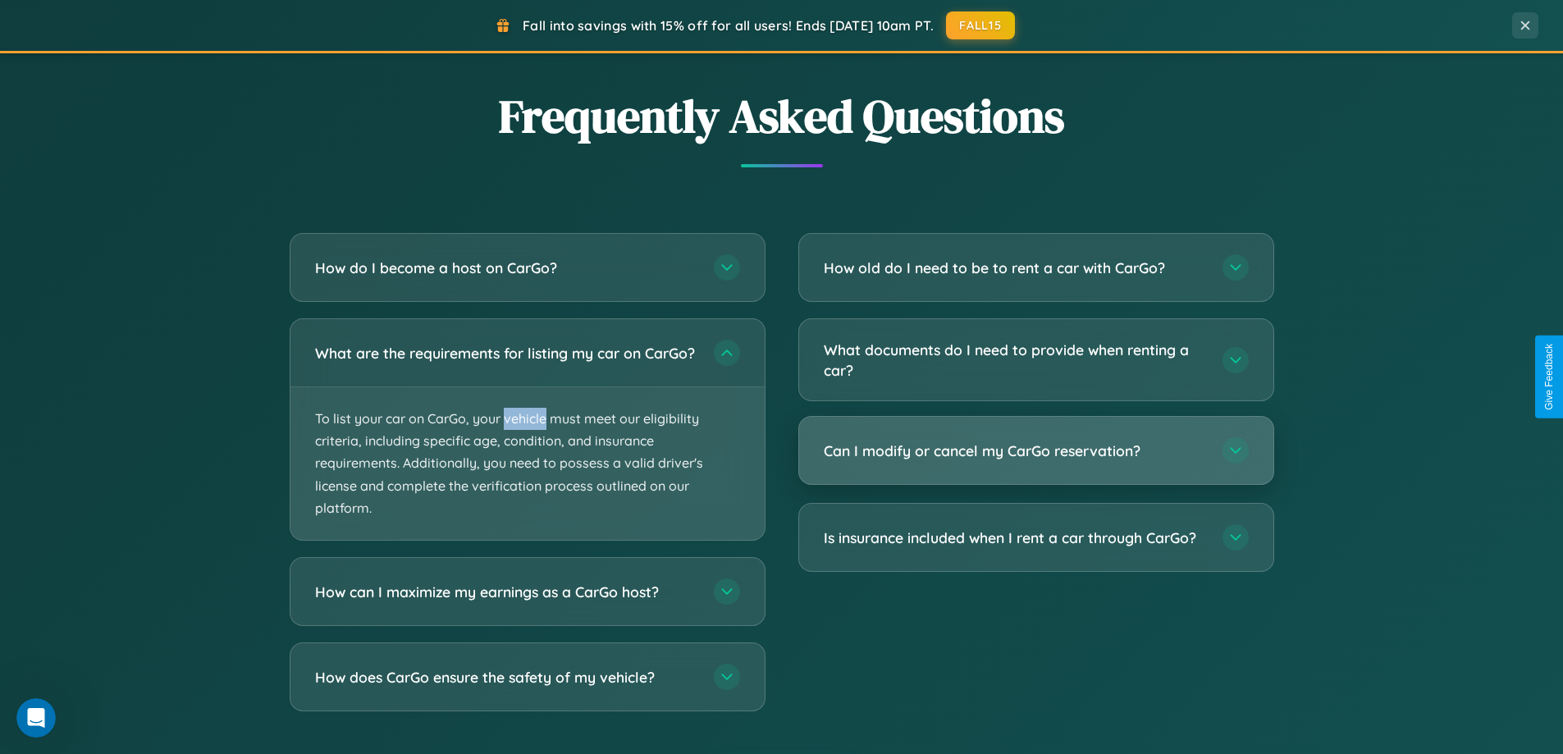 The width and height of the screenshot is (1563, 754). I want to click on h3: What documents do I need to provide when renting a car?, so click(1015, 359).